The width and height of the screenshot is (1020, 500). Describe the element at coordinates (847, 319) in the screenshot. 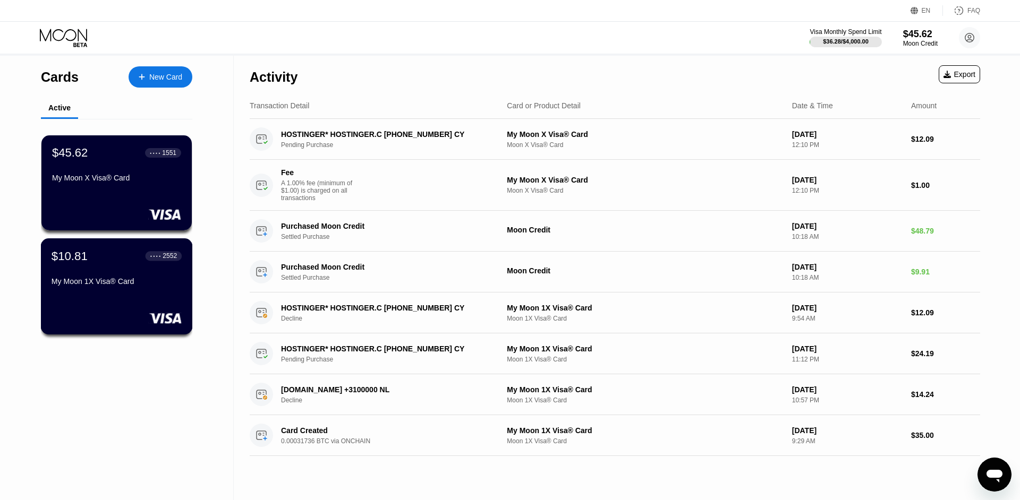

I see `div: 9:54 AM` at that location.